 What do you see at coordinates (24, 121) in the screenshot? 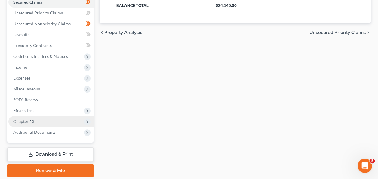
I see `span: Chapter 13` at bounding box center [24, 121].